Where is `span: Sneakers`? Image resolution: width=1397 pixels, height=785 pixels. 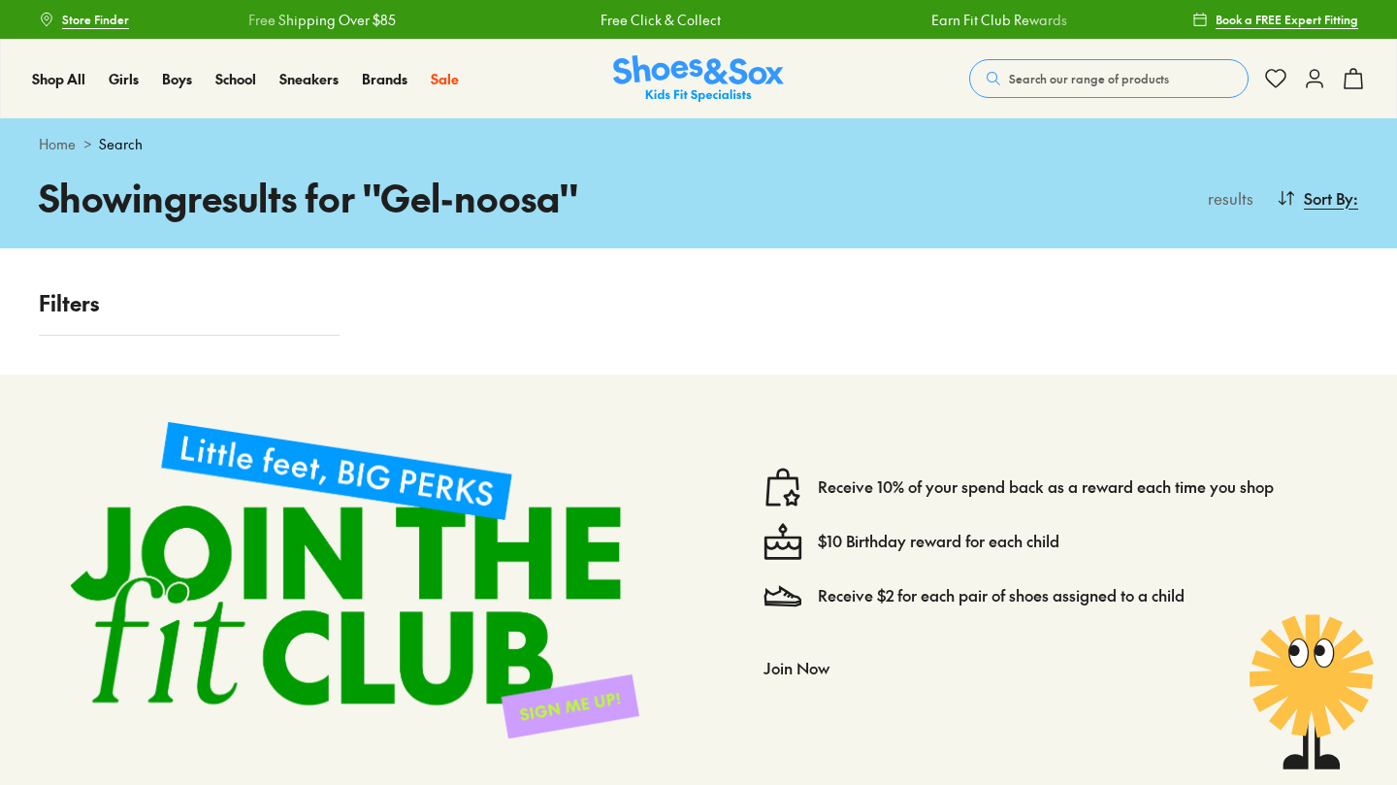
span: Sneakers is located at coordinates (308, 79).